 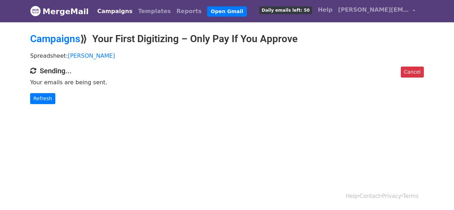 I want to click on a: Cancel, so click(x=412, y=72).